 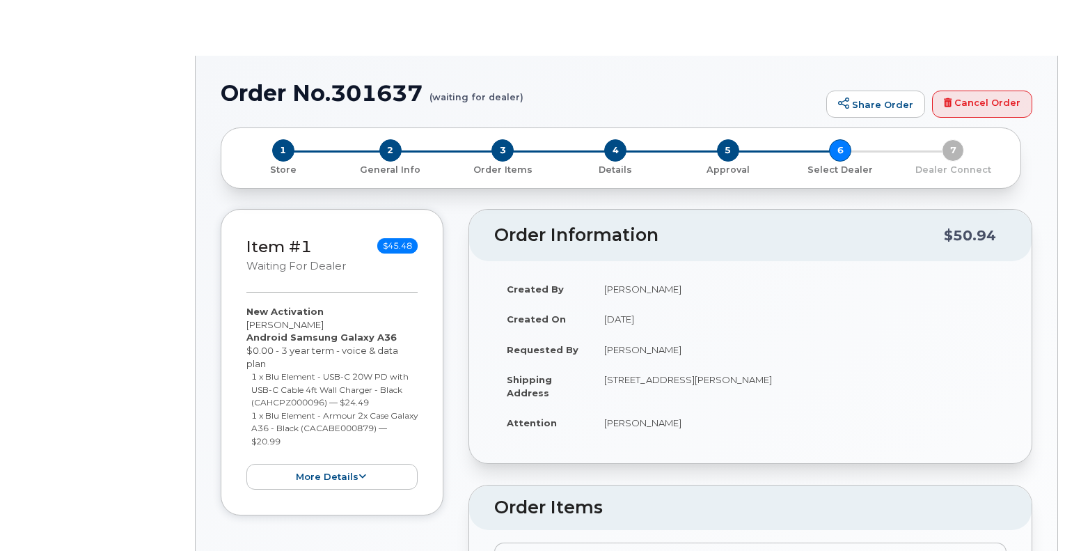 What do you see at coordinates (615, 168) in the screenshot?
I see `a: 4 Details` at bounding box center [615, 168].